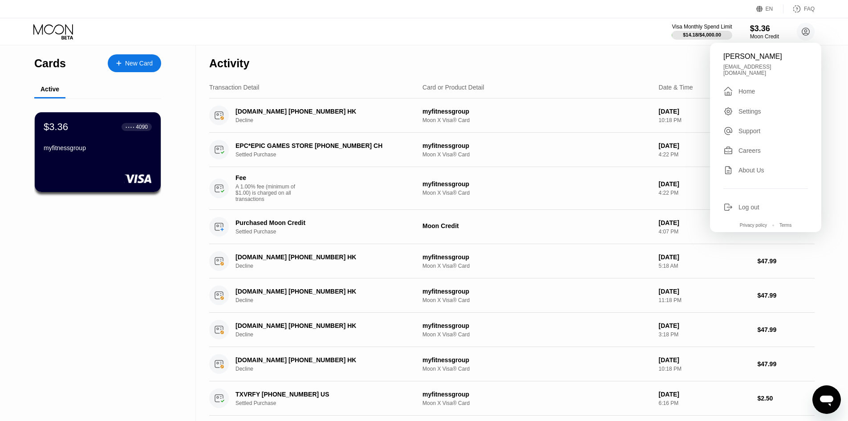  What do you see at coordinates (705, 266) in the screenshot?
I see `div: 5:18 AM` at bounding box center [705, 266].